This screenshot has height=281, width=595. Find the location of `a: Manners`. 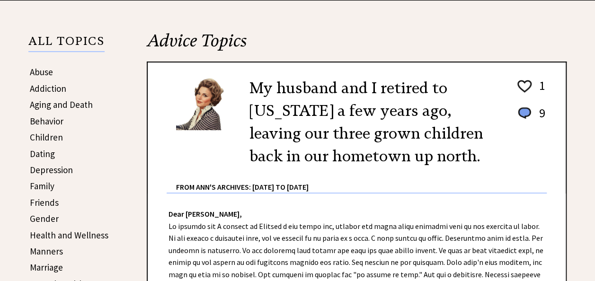

a: Manners is located at coordinates (46, 251).